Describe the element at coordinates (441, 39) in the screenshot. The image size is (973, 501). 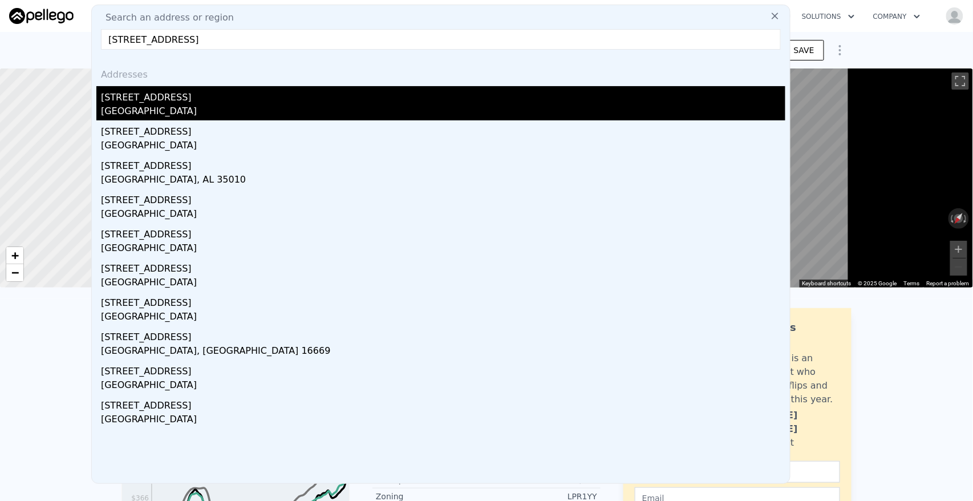
I see `input: Enter an address, city, region, neighborhood or zip code` at that location.